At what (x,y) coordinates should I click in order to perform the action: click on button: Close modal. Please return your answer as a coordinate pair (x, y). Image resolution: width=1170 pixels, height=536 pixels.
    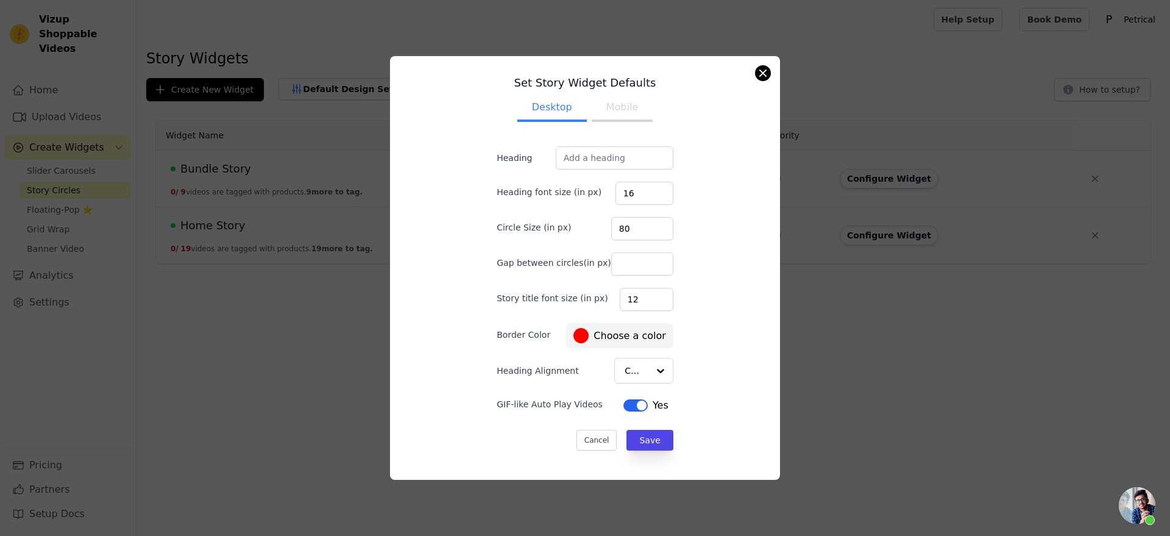
    Looking at the image, I should click on (763, 73).